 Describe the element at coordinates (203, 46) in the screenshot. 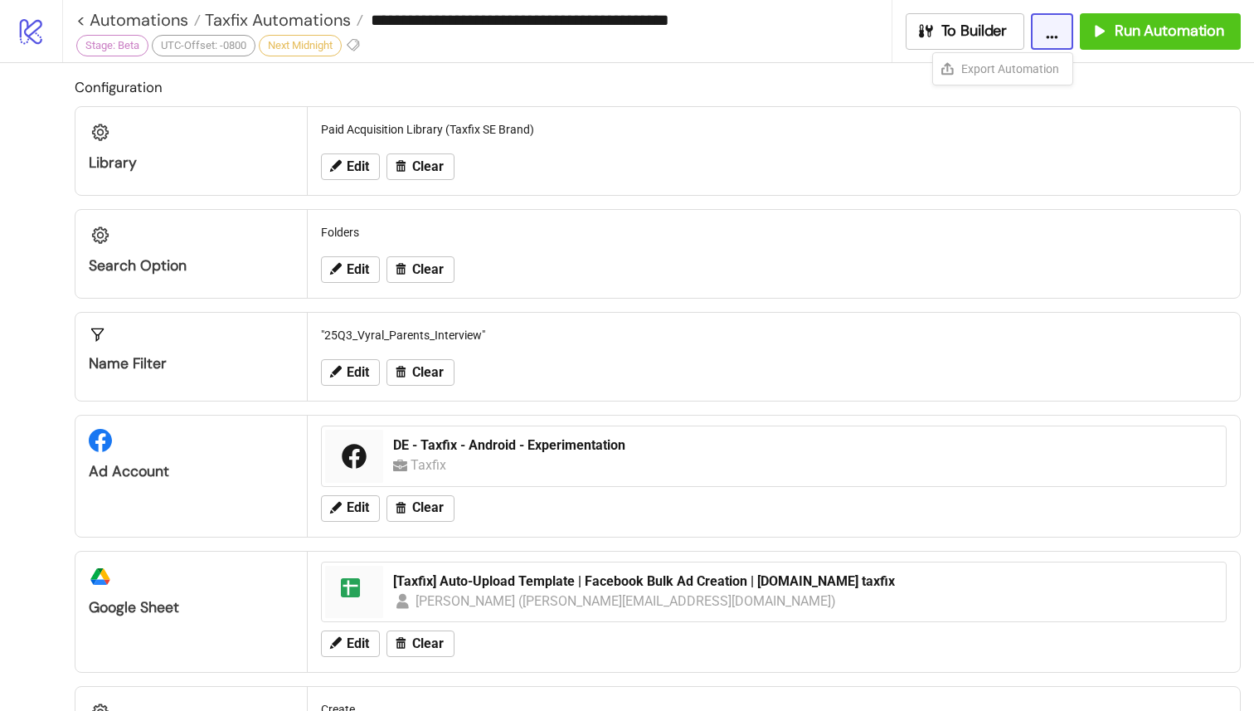

I see `div: UTC-Offset: -0800` at that location.